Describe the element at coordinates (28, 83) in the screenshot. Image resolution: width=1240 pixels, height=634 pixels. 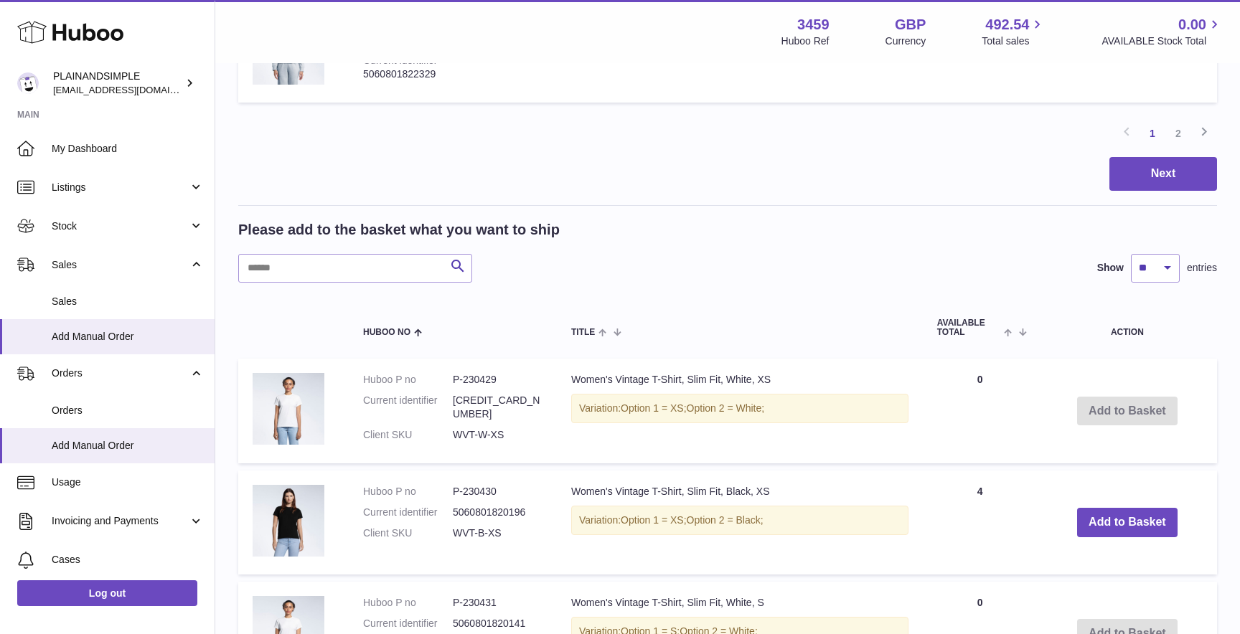
I see `img: duco@plainandsimple.com` at that location.